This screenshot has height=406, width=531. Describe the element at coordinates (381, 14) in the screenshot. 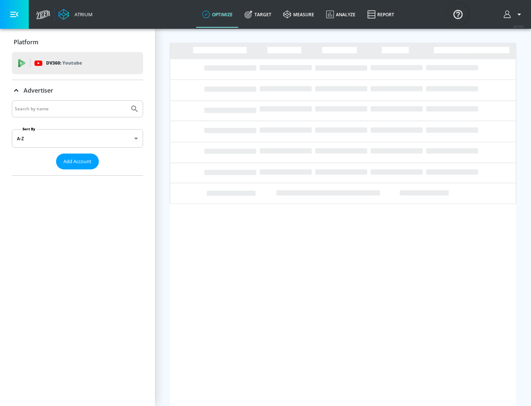

I see `a: Report` at that location.